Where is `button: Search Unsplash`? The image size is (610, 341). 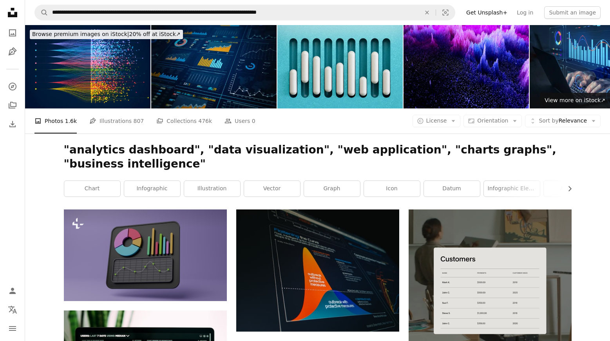 button: Search Unsplash is located at coordinates (42, 13).